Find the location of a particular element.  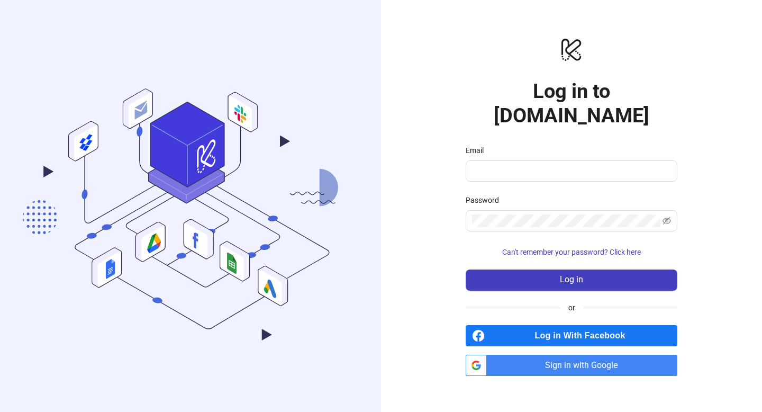

label: Email is located at coordinates (478, 150).